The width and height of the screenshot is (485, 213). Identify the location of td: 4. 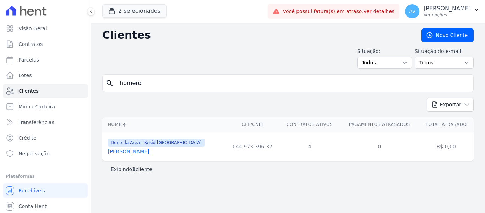
(310, 146).